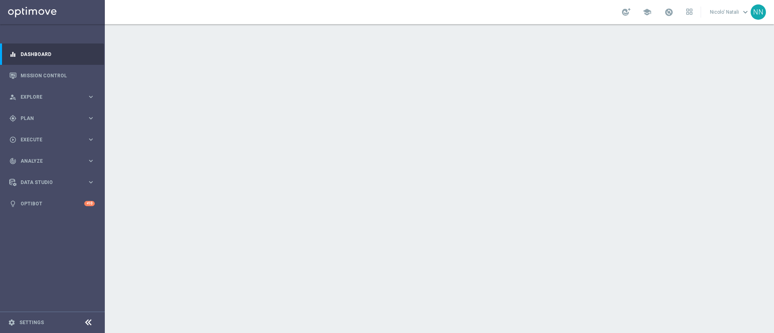  What do you see at coordinates (52, 204) in the screenshot?
I see `a: Optibot` at bounding box center [52, 204].